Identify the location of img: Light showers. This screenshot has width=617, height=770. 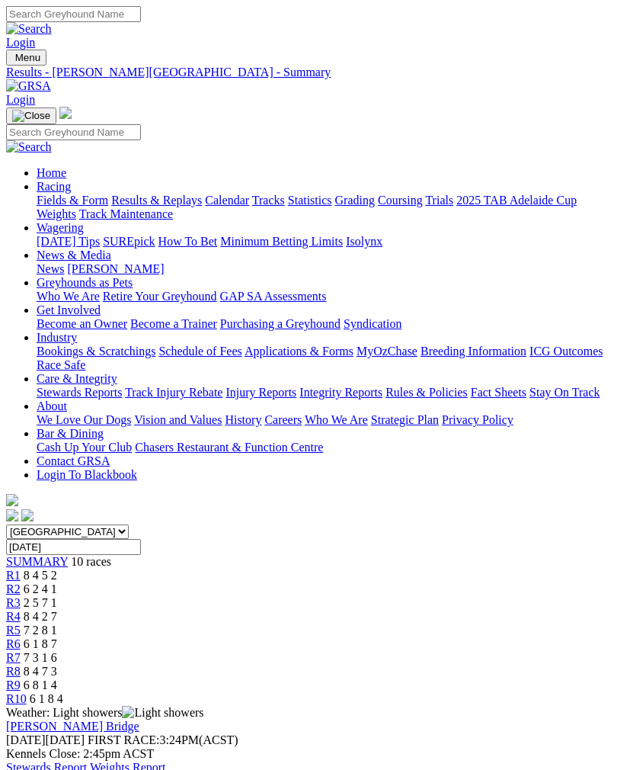
(162, 712).